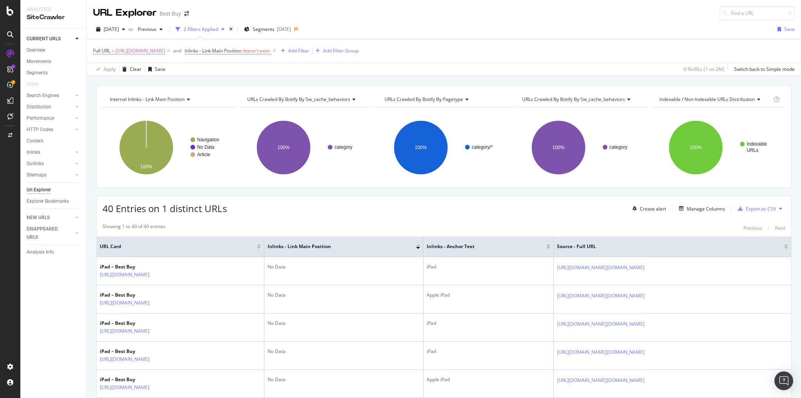 The image size is (801, 398). I want to click on button: 2 Filters Applied, so click(200, 29).